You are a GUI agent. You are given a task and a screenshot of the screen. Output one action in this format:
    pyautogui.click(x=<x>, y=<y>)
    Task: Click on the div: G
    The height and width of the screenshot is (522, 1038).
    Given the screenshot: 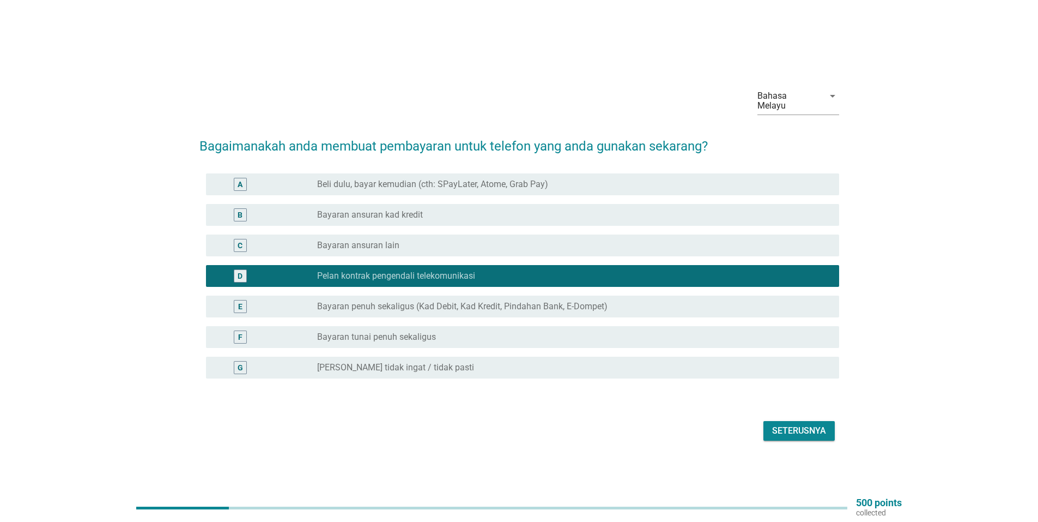 What is the action you would take?
    pyautogui.click(x=240, y=367)
    